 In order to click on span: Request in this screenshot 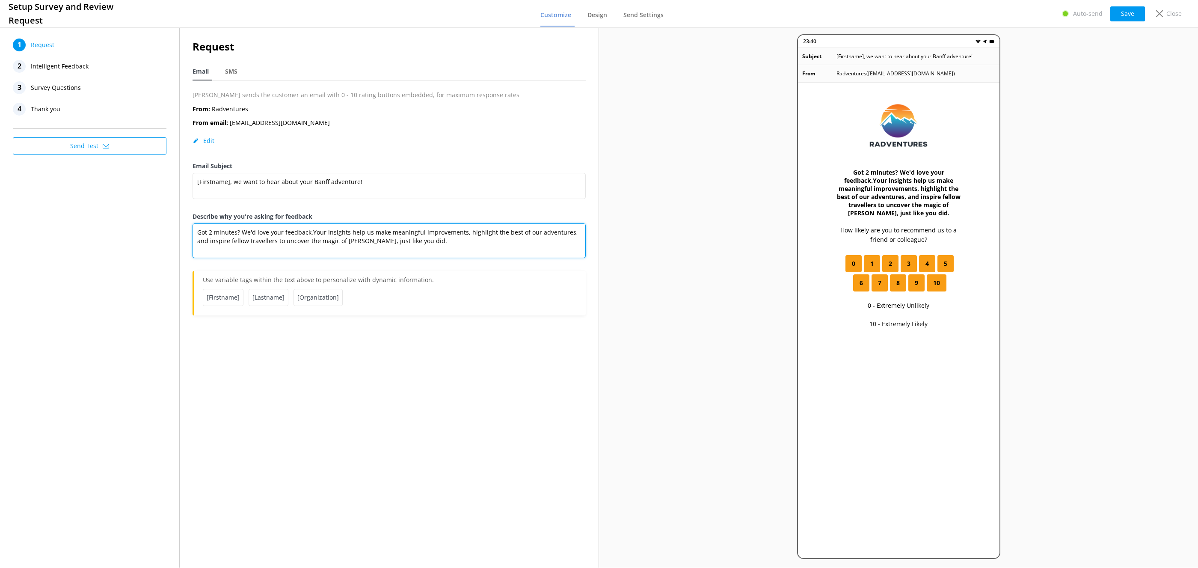, I will do `click(42, 45)`.